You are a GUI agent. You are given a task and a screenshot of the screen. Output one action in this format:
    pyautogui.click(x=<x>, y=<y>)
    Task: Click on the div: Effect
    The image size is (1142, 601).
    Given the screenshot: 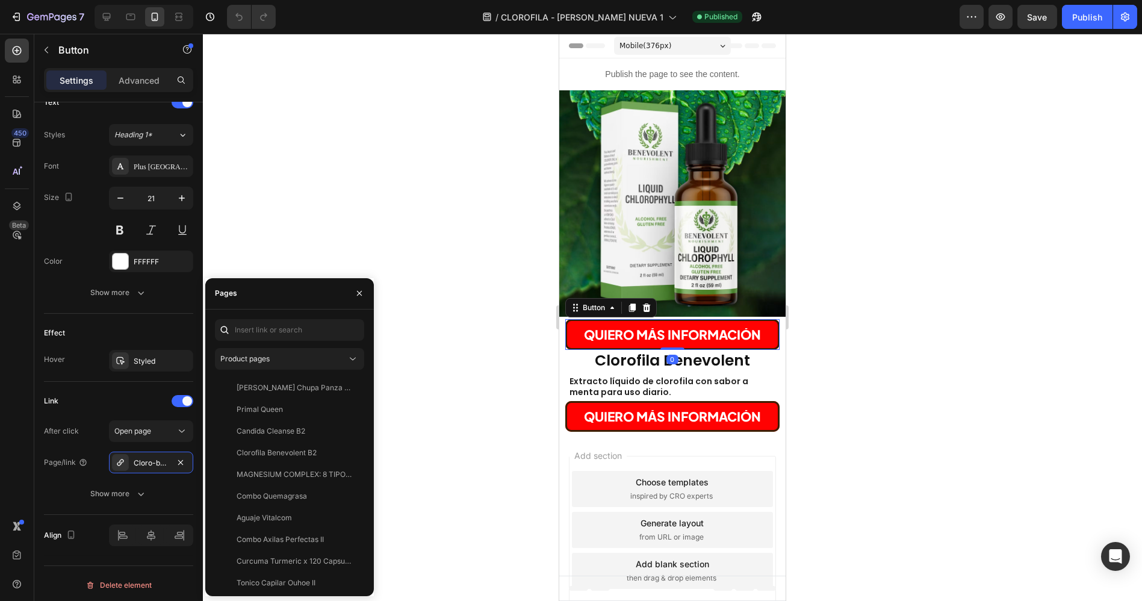 What is the action you would take?
    pyautogui.click(x=54, y=333)
    